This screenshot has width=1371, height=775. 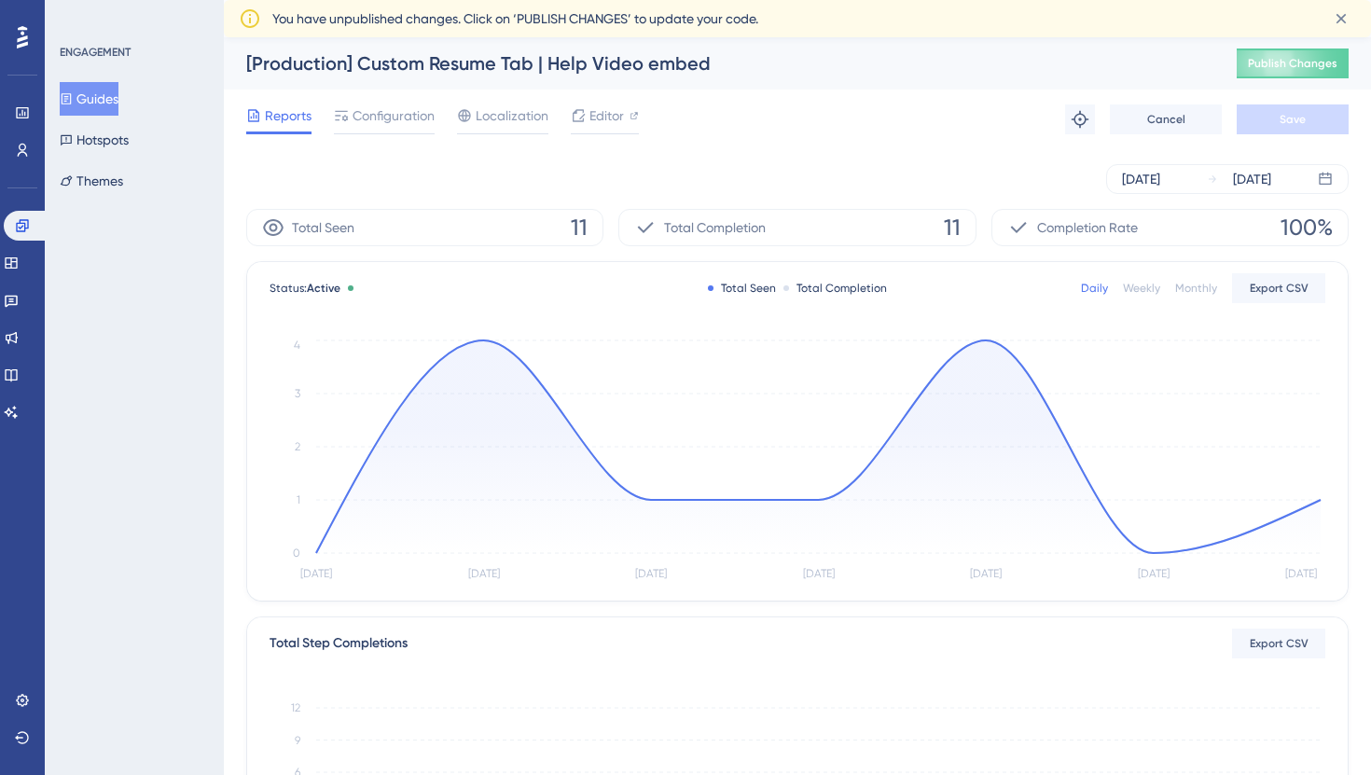 I want to click on span: Localization, so click(x=512, y=116).